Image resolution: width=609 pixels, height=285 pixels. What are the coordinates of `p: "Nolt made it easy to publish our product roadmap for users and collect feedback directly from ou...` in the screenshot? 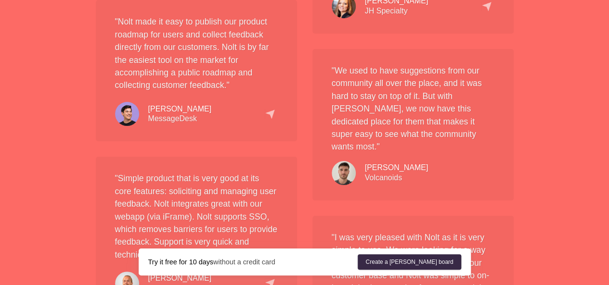 It's located at (196, 53).